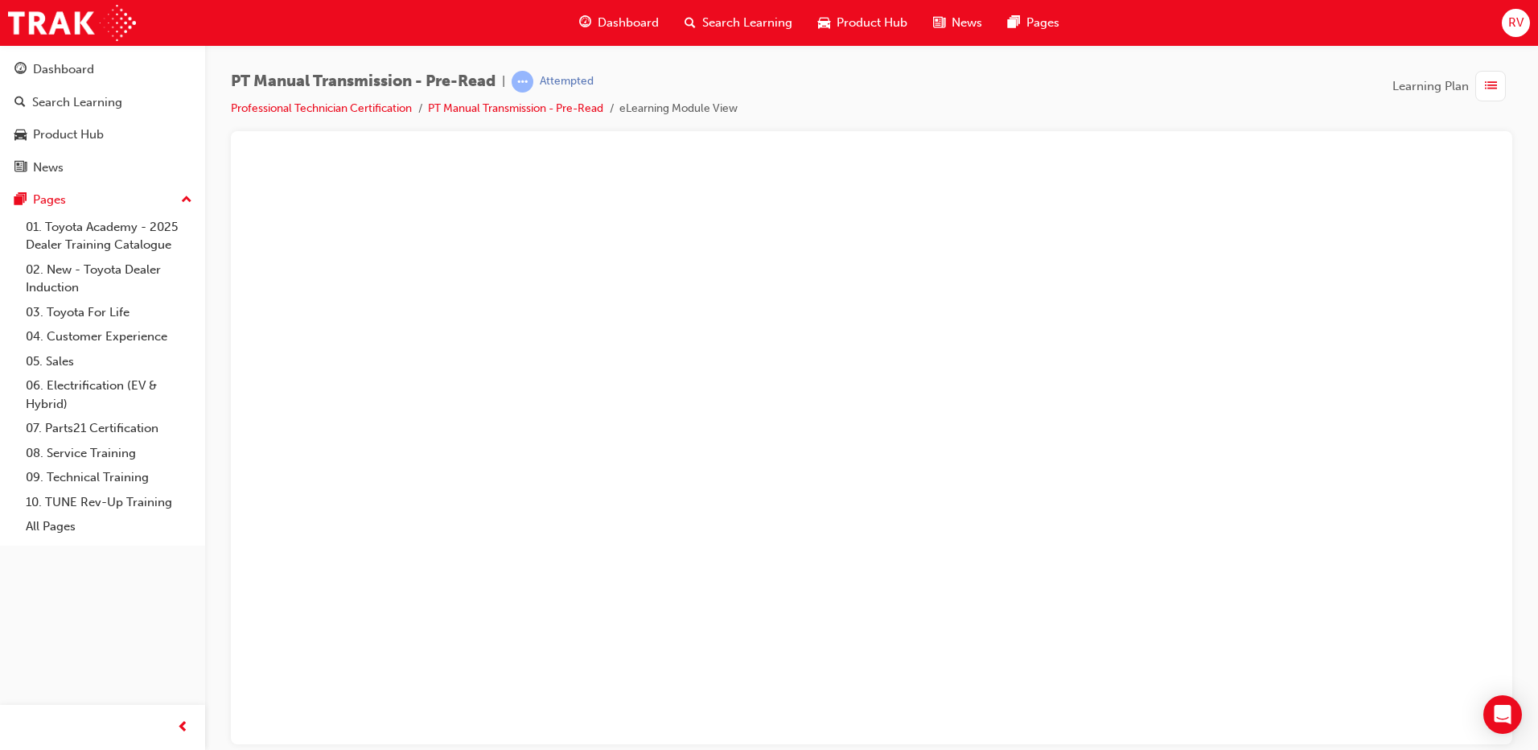 The image size is (1538, 750). I want to click on button: RV, so click(1515, 23).